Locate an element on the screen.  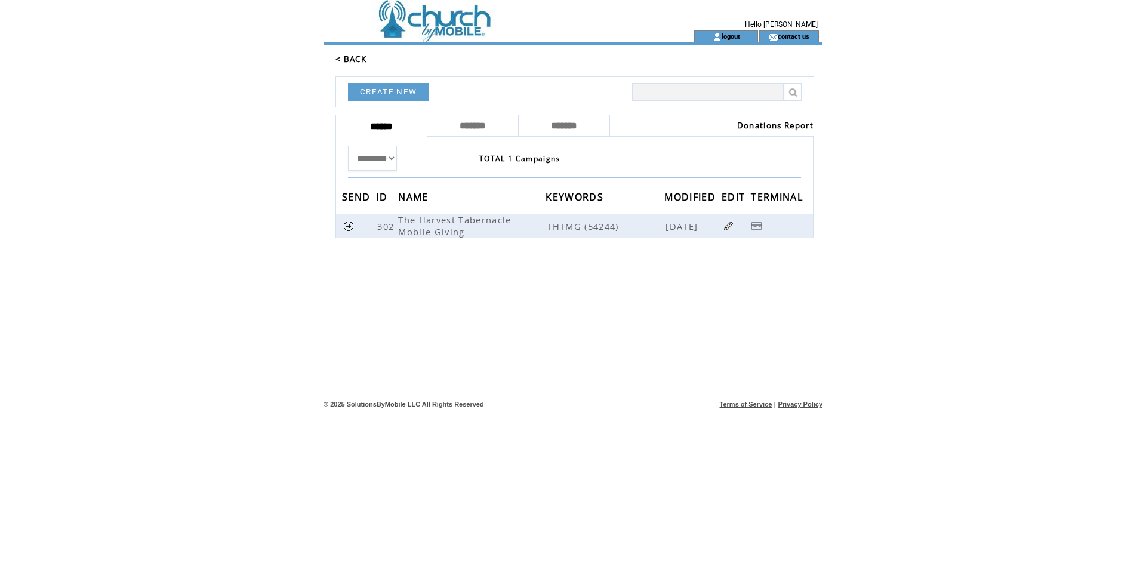
span: MODIFIED is located at coordinates (691, 198).